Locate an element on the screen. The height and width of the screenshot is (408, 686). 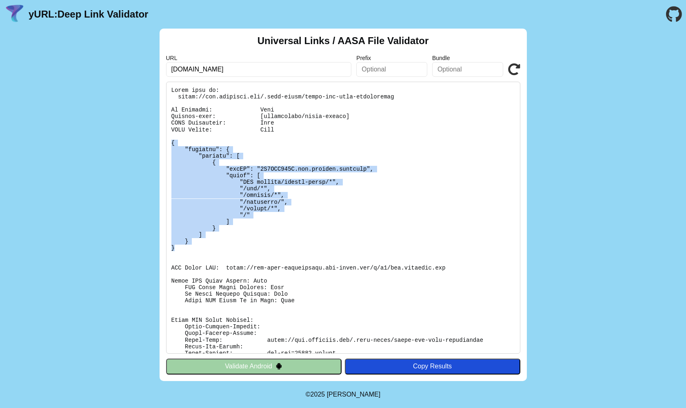
h2: Universal Links / AASA File Validator is located at coordinates (343, 41).